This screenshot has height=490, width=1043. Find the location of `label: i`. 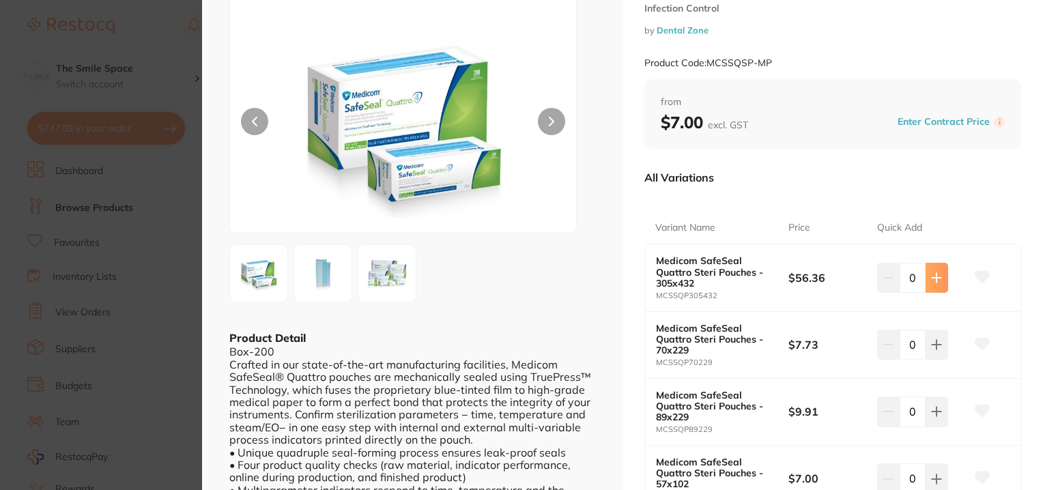

label: i is located at coordinates (999, 122).